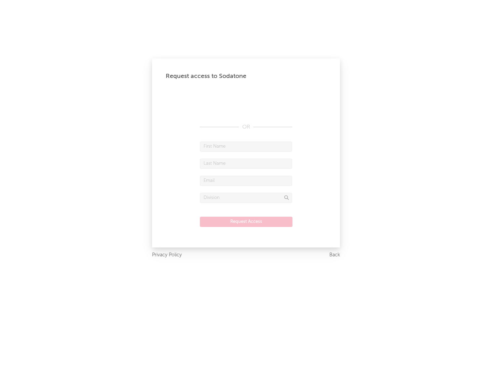 Image resolution: width=492 pixels, height=376 pixels. What do you see at coordinates (246, 76) in the screenshot?
I see `div: Request access to Sodatone` at bounding box center [246, 76].